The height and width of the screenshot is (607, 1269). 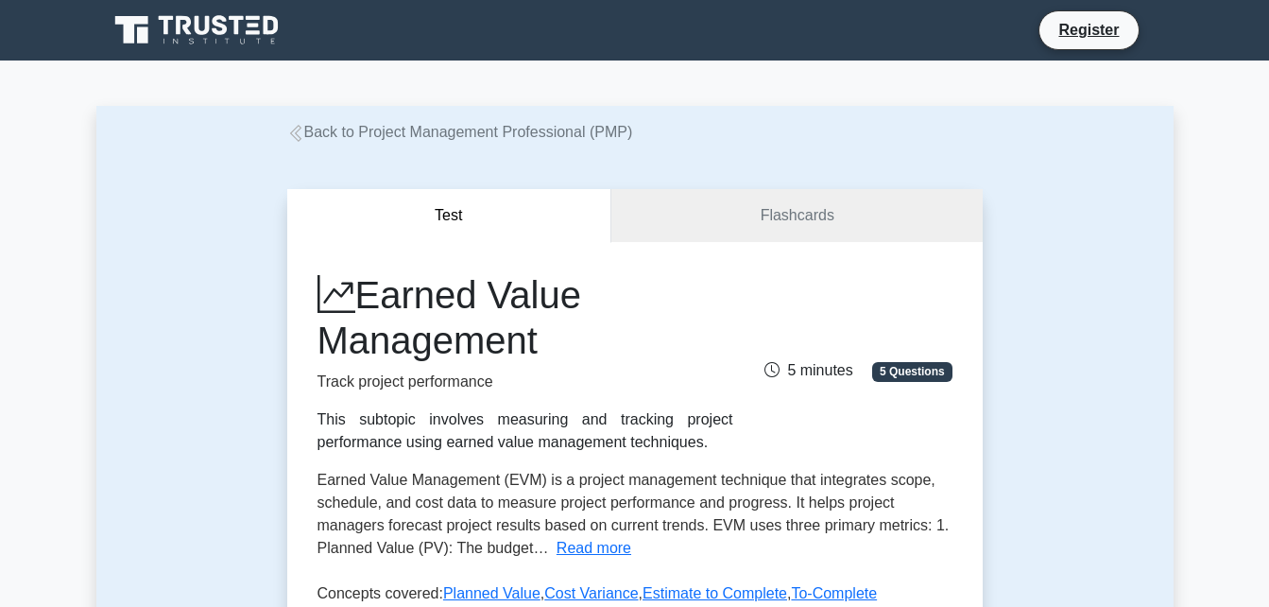 I want to click on p: Track project performance, so click(x=526, y=382).